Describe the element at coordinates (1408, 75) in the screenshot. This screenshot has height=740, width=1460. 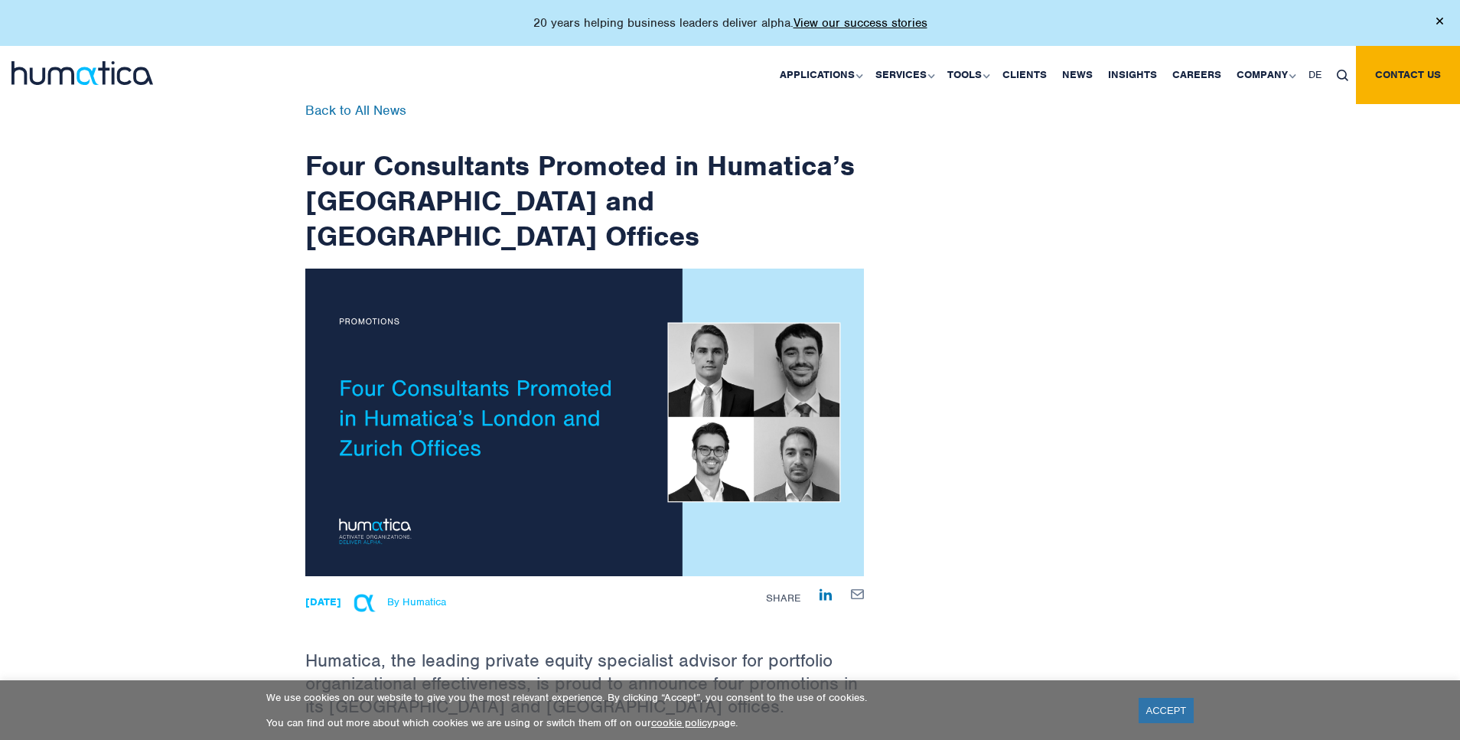
I see `a: Contact us` at that location.